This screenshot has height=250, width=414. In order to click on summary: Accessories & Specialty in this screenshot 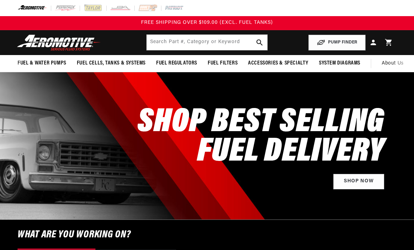, I will do `click(278, 63)`.